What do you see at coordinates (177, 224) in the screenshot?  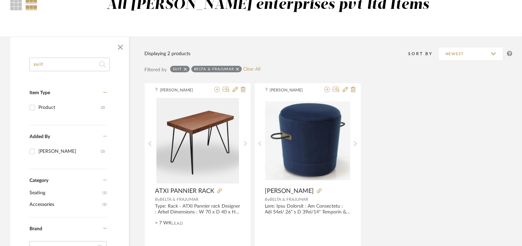 I see `span: Lead` at bounding box center [177, 224].